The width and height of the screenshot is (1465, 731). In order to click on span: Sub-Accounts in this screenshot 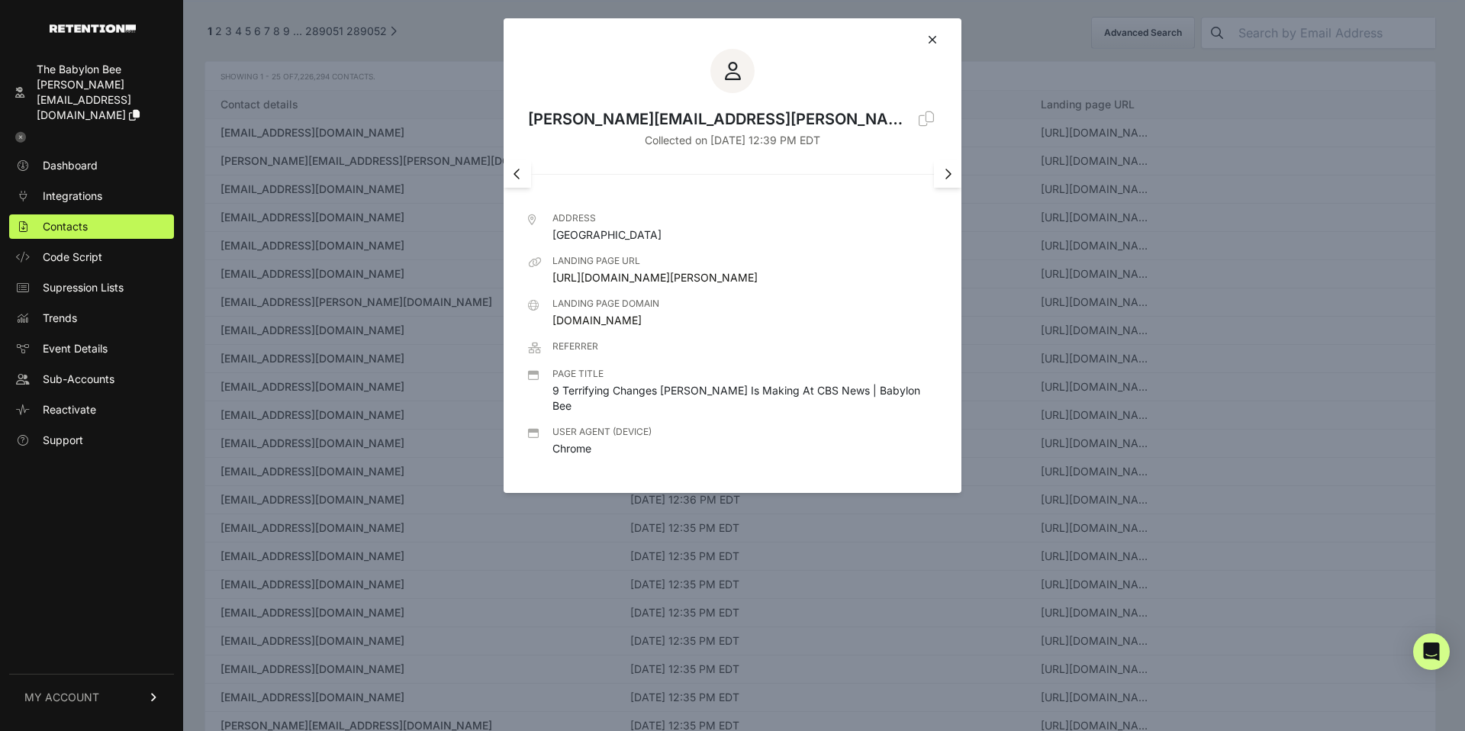, I will do `click(79, 379)`.